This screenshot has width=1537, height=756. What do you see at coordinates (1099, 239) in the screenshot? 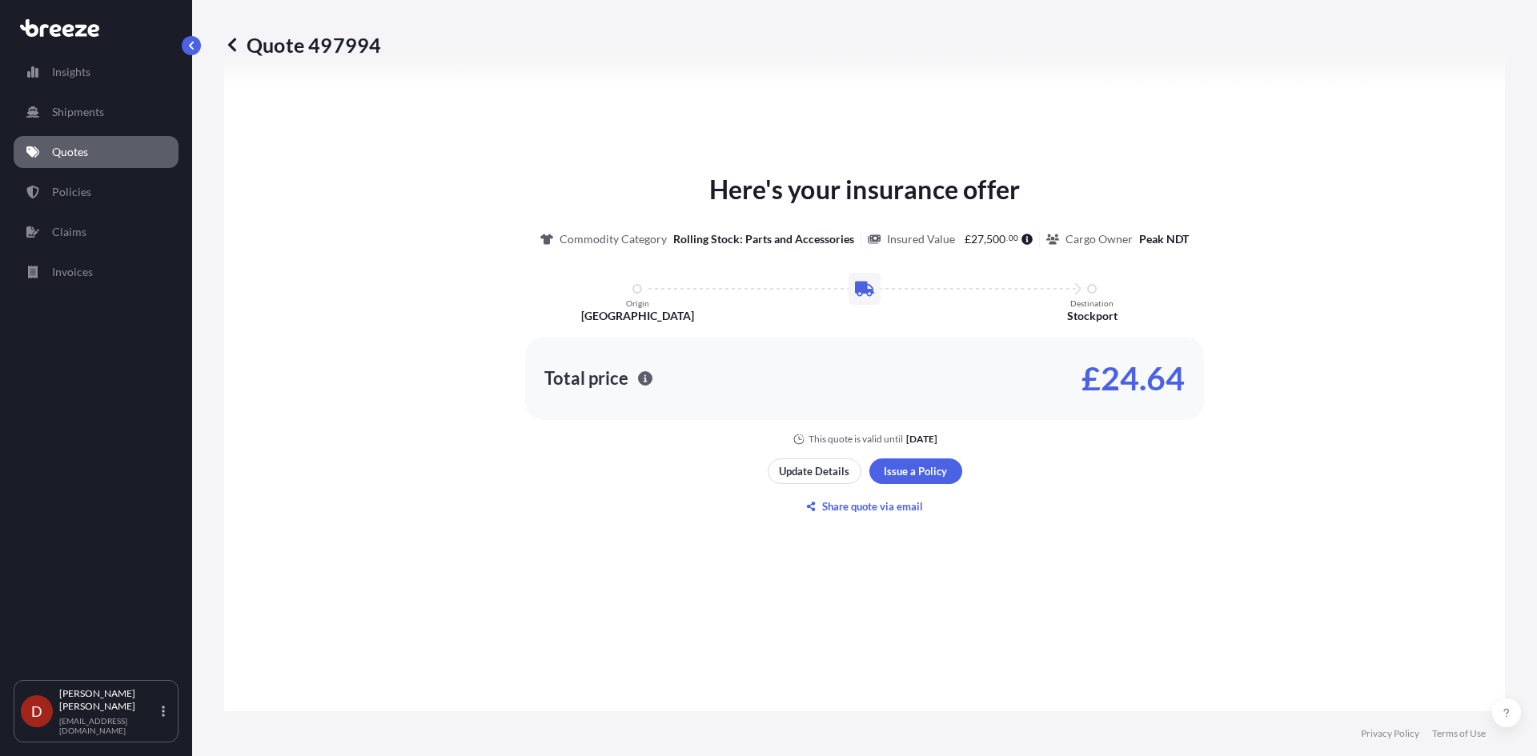
I see `p: Cargo Owner` at bounding box center [1099, 239].